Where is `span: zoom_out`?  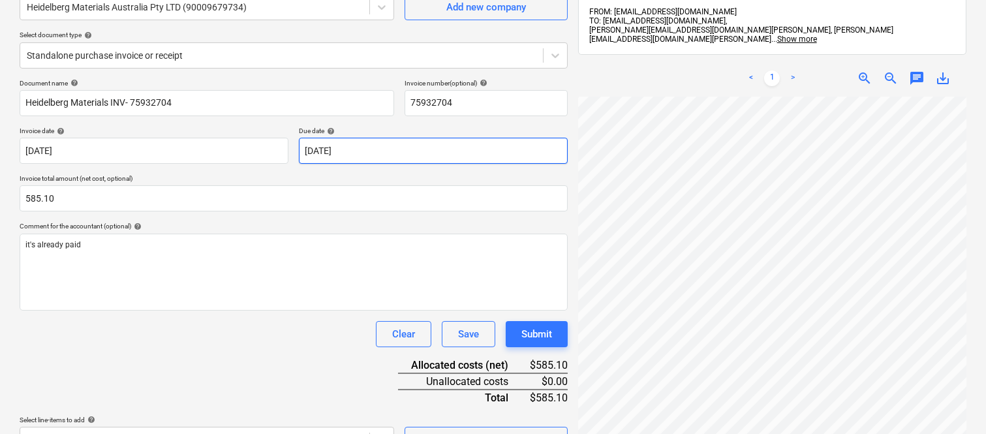 span: zoom_out is located at coordinates (891, 78).